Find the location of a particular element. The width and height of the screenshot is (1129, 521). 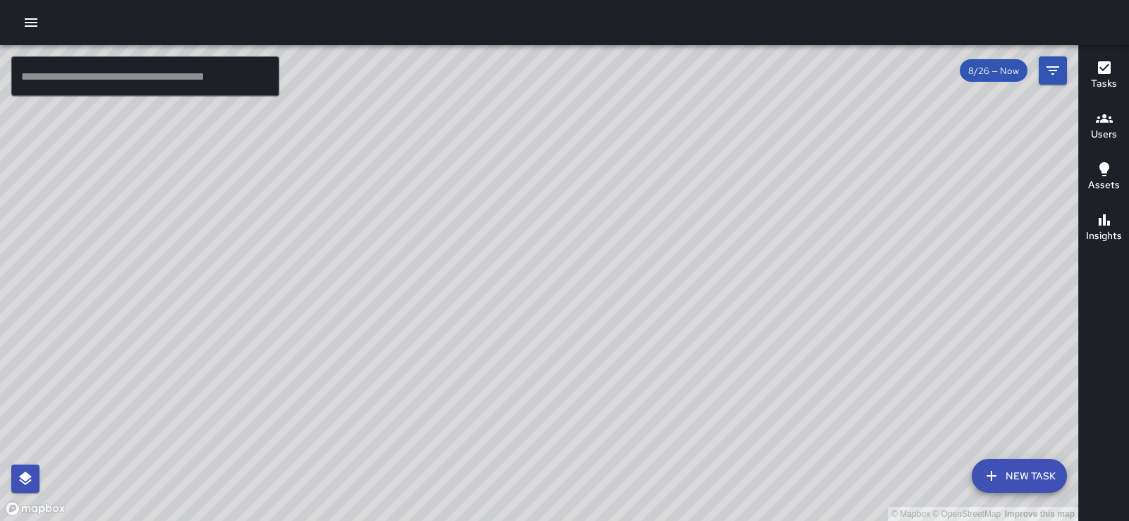

button: New Task is located at coordinates (1019, 476).